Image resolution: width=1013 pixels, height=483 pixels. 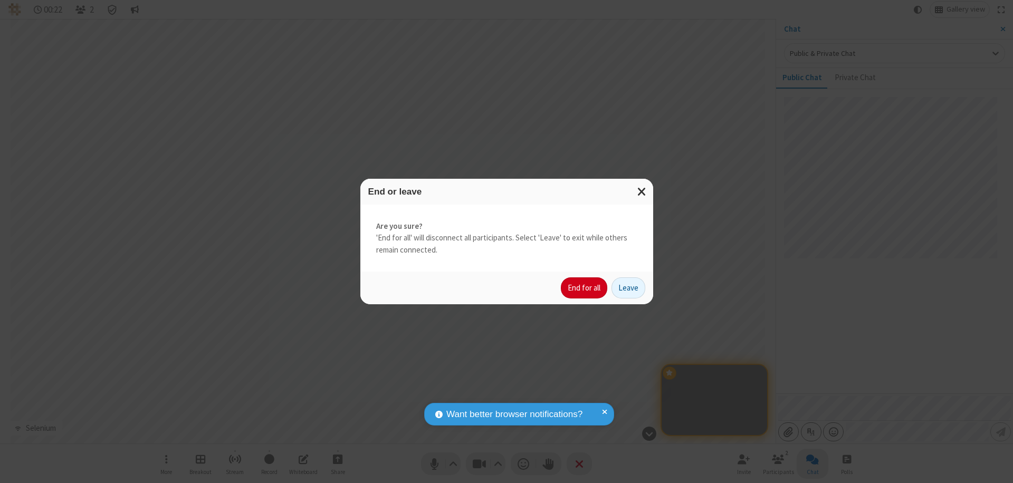 What do you see at coordinates (642, 192) in the screenshot?
I see `button: Close modal` at bounding box center [642, 192].